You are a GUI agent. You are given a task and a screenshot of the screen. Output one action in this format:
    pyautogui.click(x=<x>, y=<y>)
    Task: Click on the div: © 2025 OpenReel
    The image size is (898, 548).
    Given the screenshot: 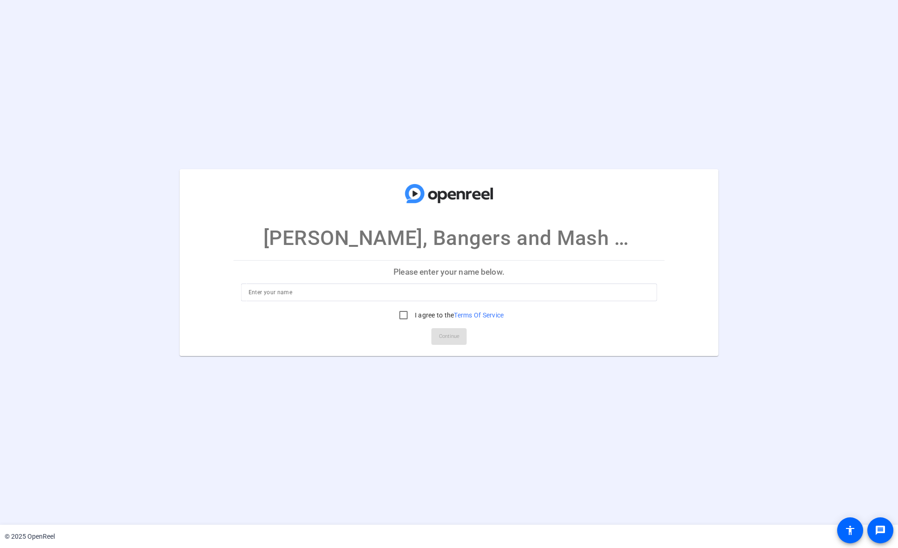 What is the action you would take?
    pyautogui.click(x=30, y=536)
    